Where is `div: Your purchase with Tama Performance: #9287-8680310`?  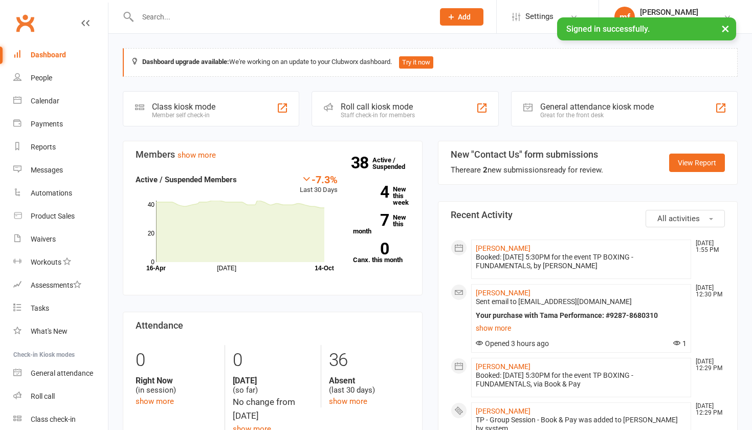
div: Your purchase with Tama Performance: #9287-8680310 is located at coordinates (581, 315).